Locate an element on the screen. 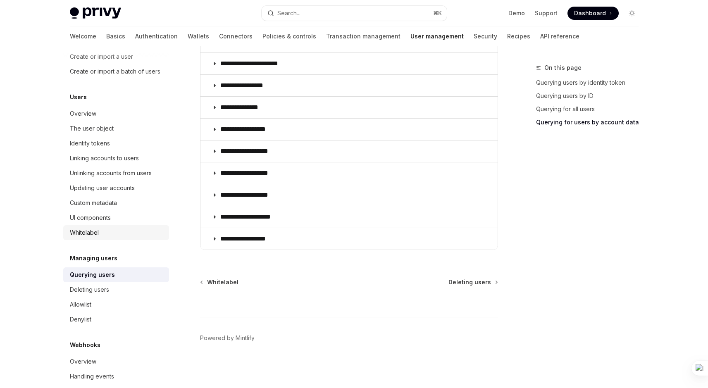 The image size is (708, 388). div: The user object is located at coordinates (92, 128).